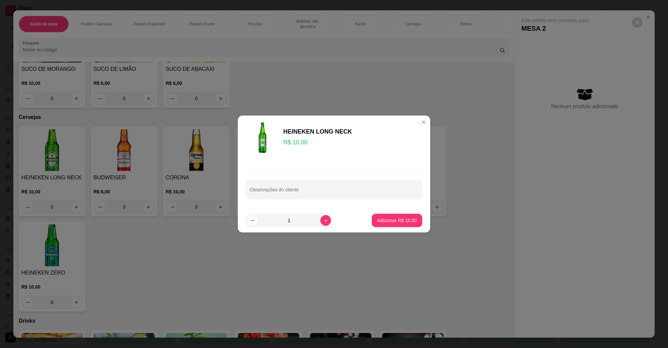 The height and width of the screenshot is (348, 668). Describe the element at coordinates (318, 142) in the screenshot. I see `p: R$ 10,00` at that location.